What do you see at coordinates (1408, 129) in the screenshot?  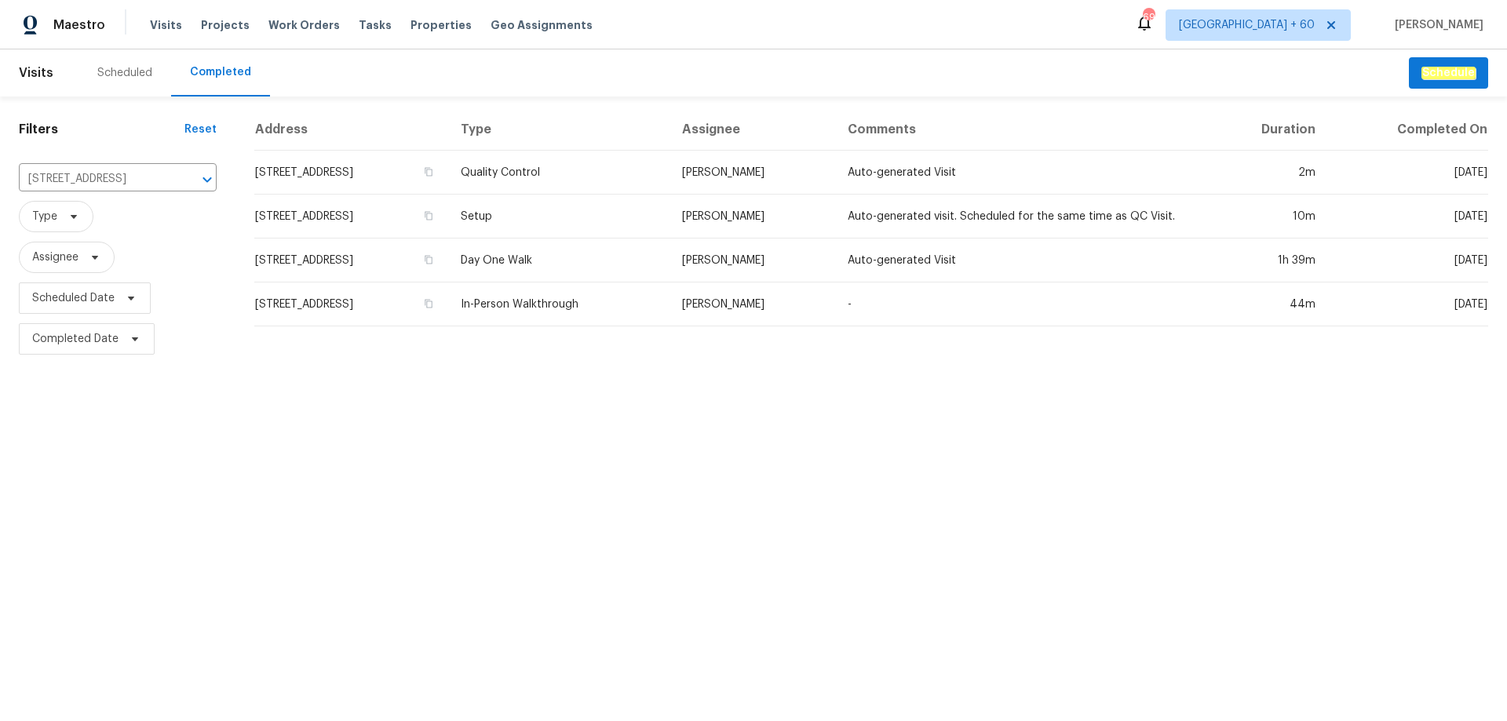 I see `th: Completed On` at bounding box center [1408, 129].